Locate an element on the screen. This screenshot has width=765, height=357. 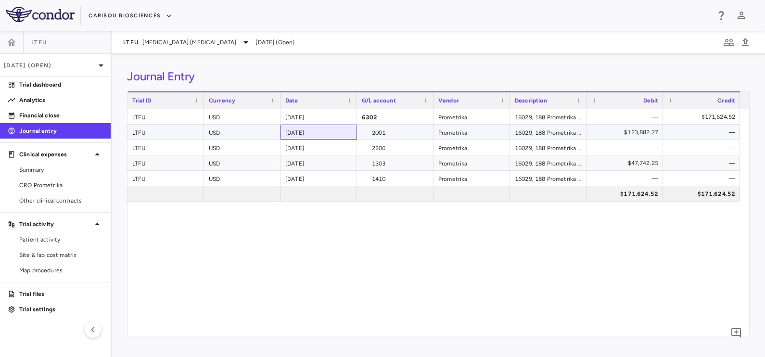
span: Date is located at coordinates (292, 101).